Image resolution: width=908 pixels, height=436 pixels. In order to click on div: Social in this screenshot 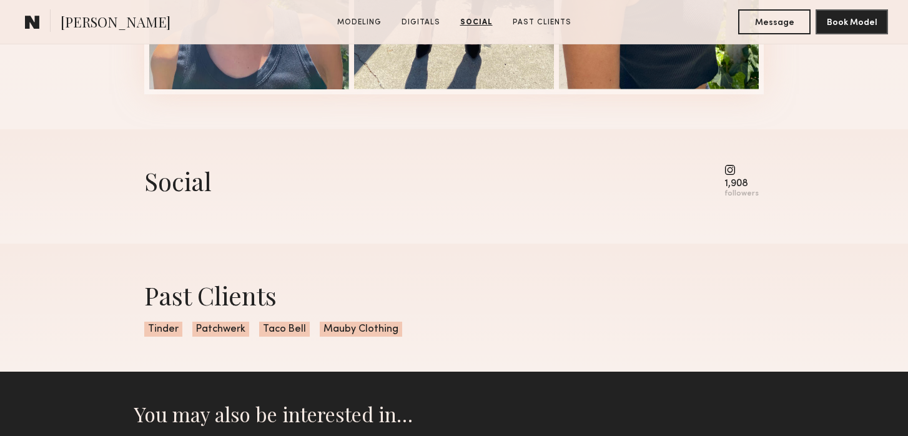, I will do `click(178, 180)`.